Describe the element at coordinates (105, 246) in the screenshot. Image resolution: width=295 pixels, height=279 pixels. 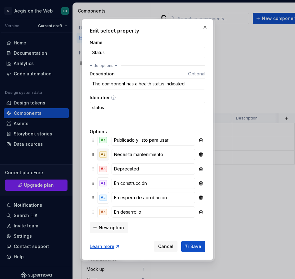
I see `a: Learn more` at that location.